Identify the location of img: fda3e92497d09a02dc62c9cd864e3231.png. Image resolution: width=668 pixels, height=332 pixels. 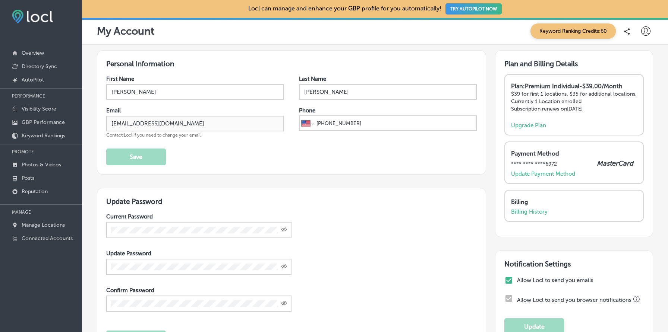
(32, 16).